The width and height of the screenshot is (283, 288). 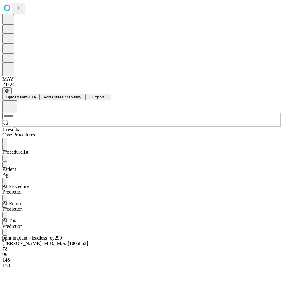 I want to click on button: kebab-menu, so click(x=10, y=107).